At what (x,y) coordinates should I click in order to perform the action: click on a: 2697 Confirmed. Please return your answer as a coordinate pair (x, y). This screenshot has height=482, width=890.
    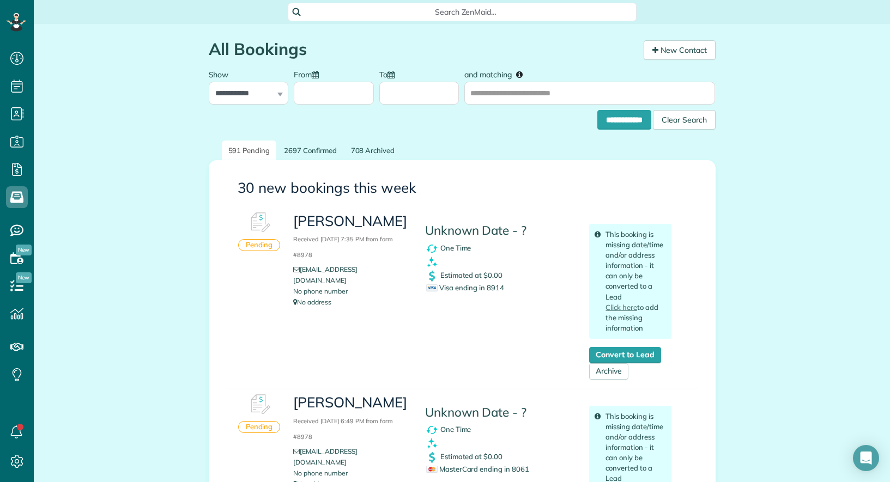
    Looking at the image, I should click on (310, 150).